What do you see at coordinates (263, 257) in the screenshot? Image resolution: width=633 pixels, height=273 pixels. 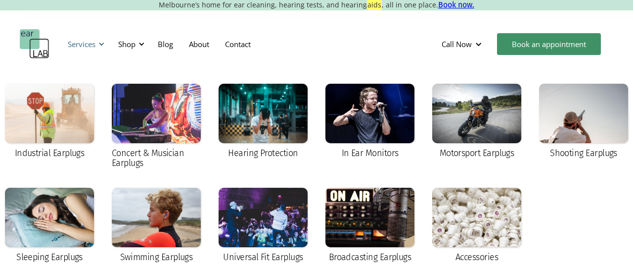 I see `div: Universal Fit Earplugs` at bounding box center [263, 257].